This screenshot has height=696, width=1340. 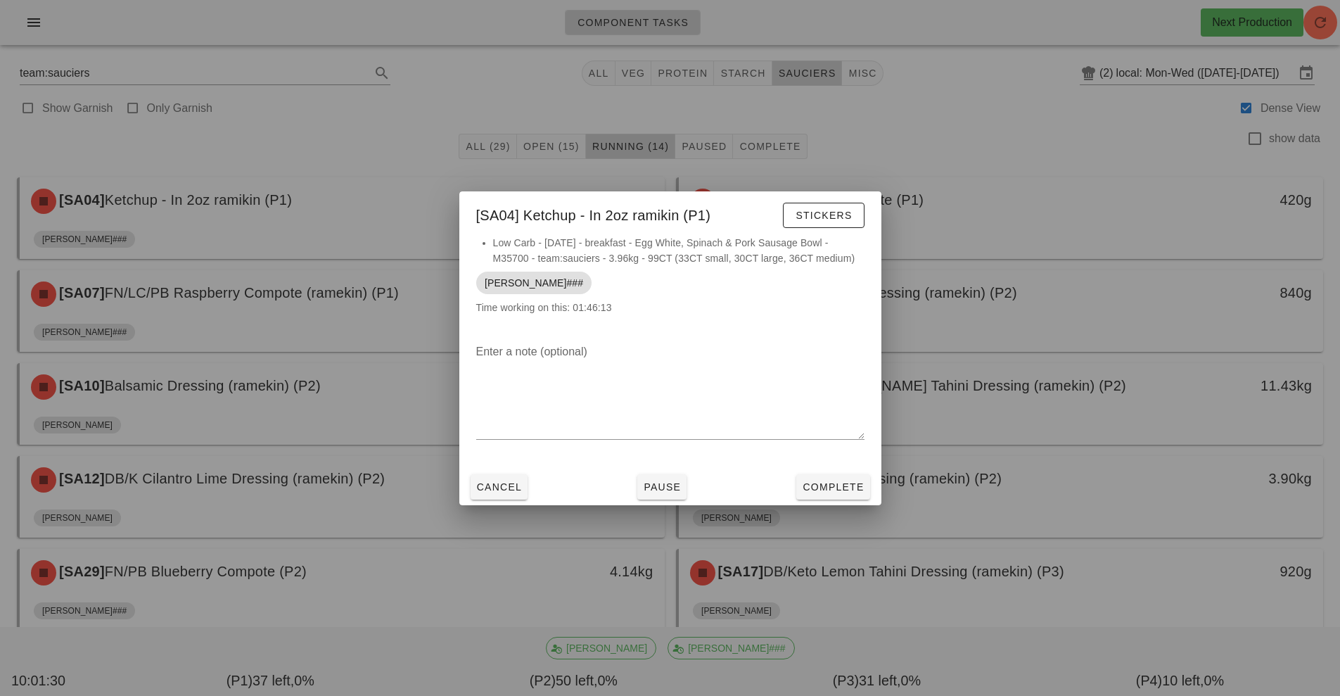 I want to click on span: Pause, so click(x=662, y=487).